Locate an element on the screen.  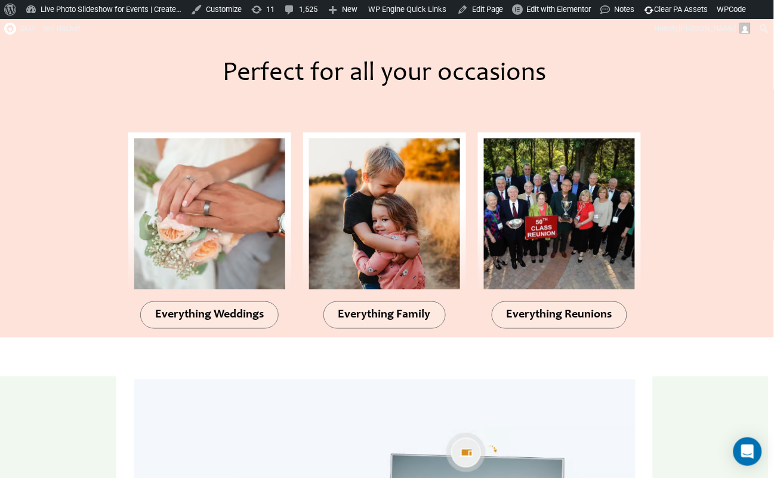
a: Everything Family is located at coordinates (384, 315).